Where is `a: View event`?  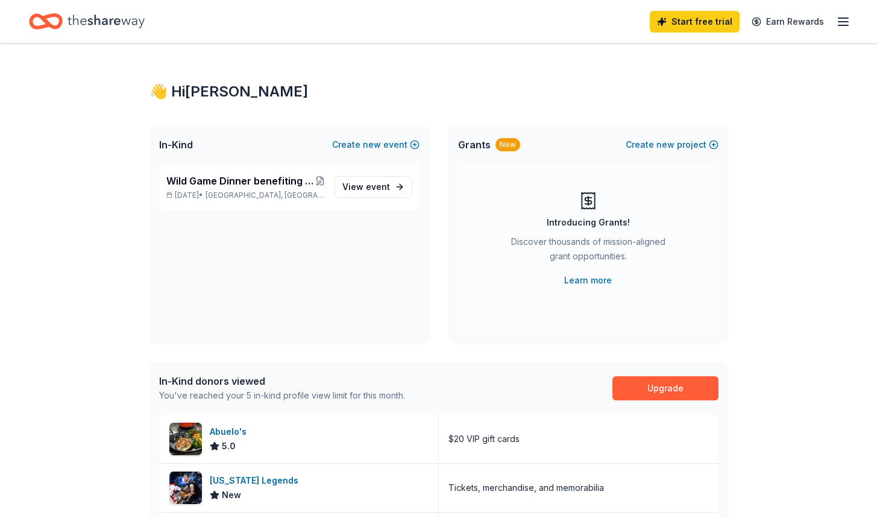 a: View event is located at coordinates (373, 187).